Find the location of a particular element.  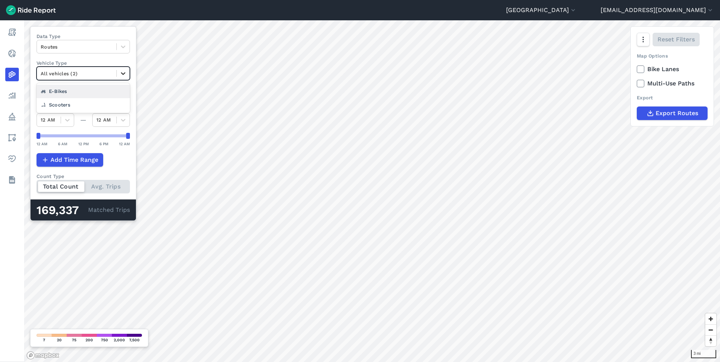

button: Export Routes is located at coordinates (672, 113).